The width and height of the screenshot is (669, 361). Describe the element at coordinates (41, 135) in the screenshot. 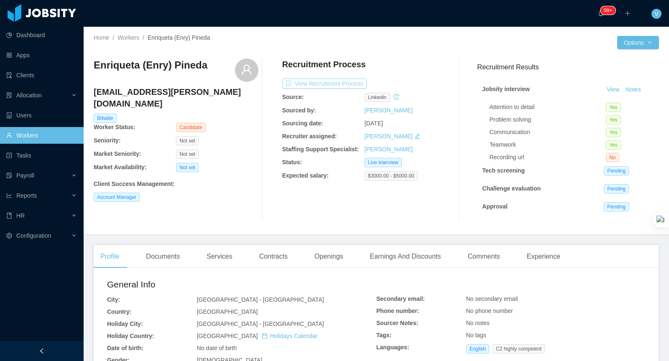

I see `a: icon: userWorkers` at that location.